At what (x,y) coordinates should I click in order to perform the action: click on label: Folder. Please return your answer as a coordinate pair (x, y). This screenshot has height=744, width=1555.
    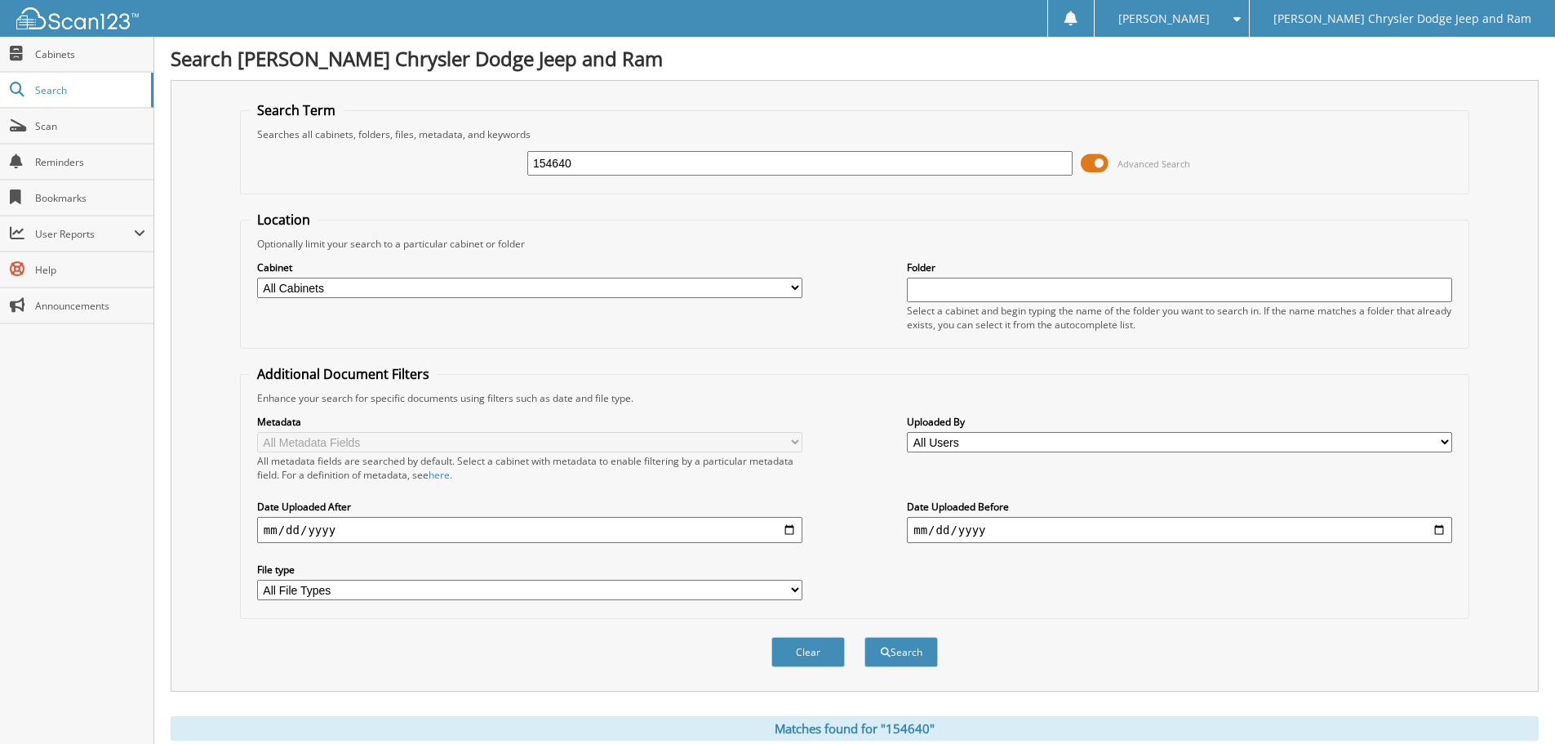
    Looking at the image, I should click on (1180, 267).